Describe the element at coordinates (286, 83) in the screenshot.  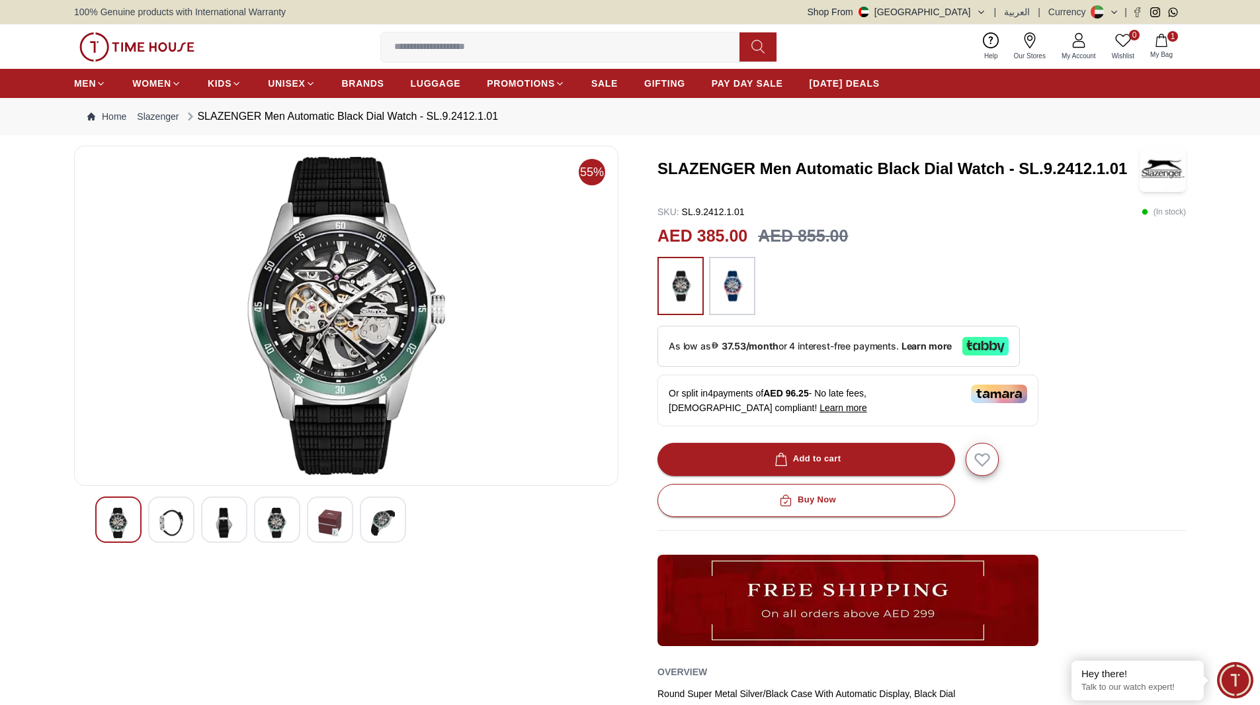
I see `span: UNISEX` at that location.